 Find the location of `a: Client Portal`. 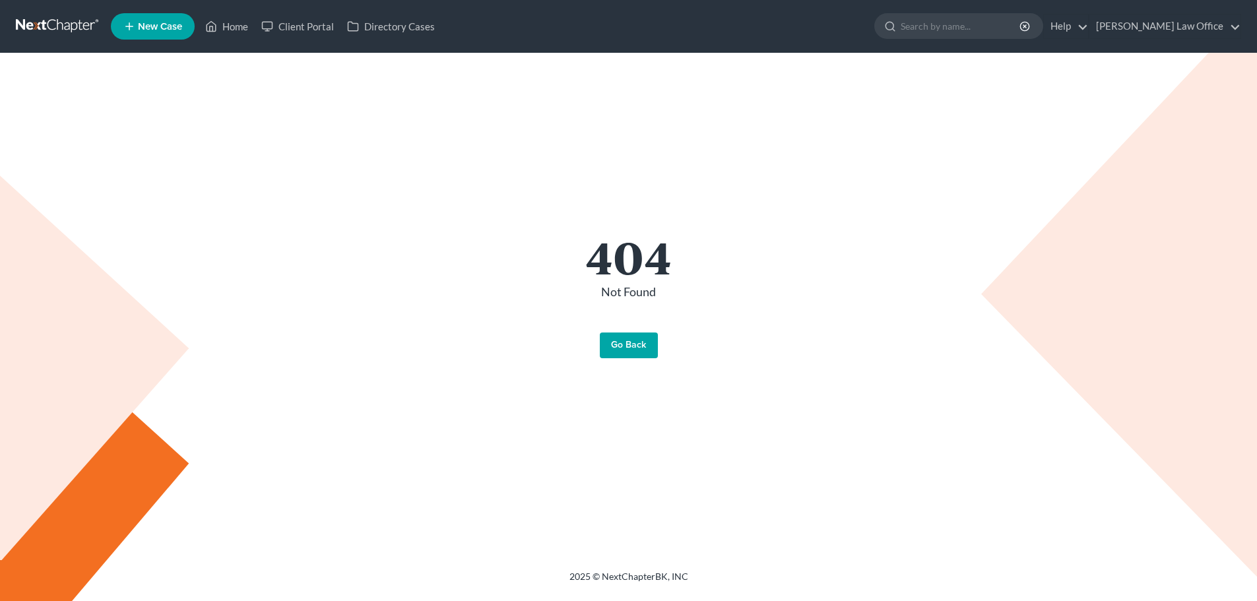

a: Client Portal is located at coordinates (298, 26).